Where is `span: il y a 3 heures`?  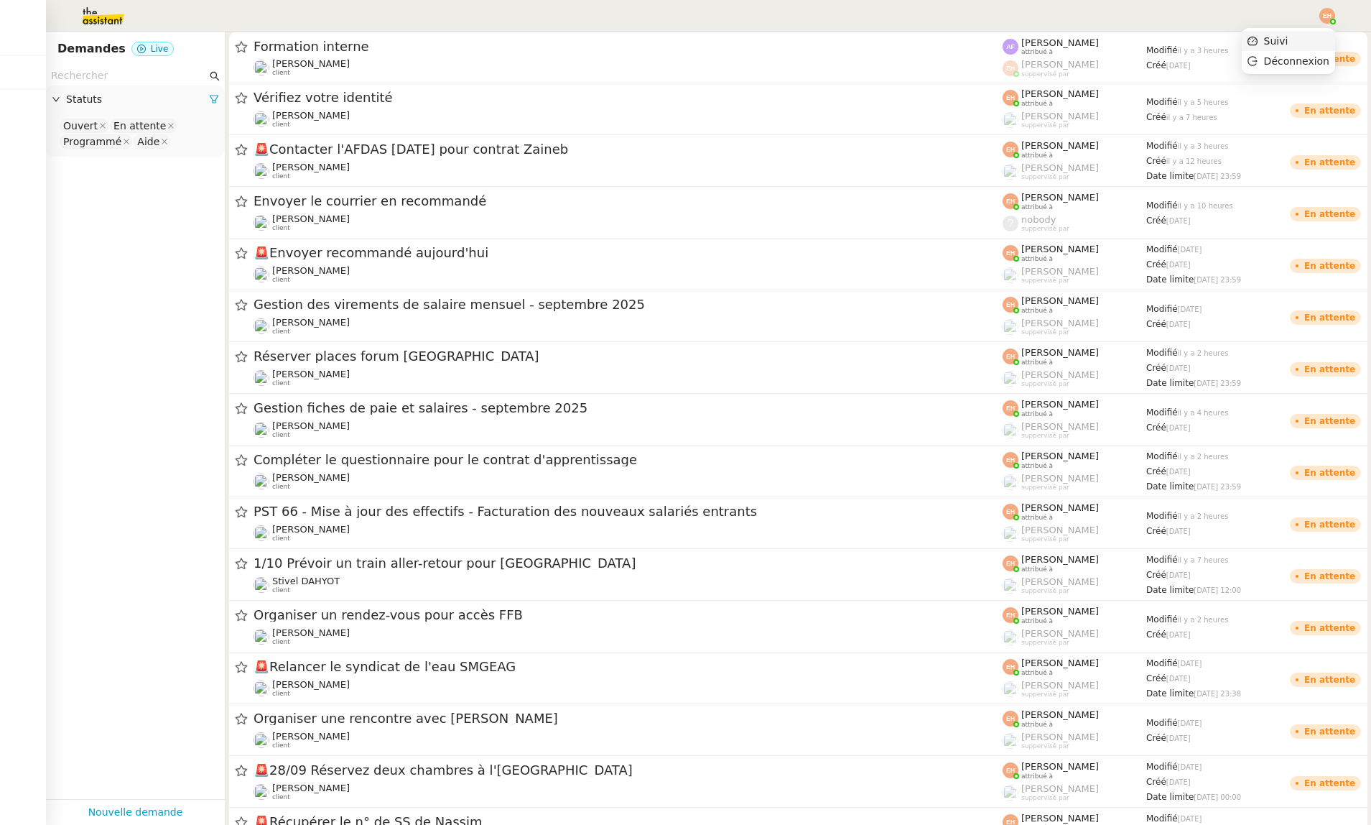 span: il y a 3 heures is located at coordinates (1203, 50).